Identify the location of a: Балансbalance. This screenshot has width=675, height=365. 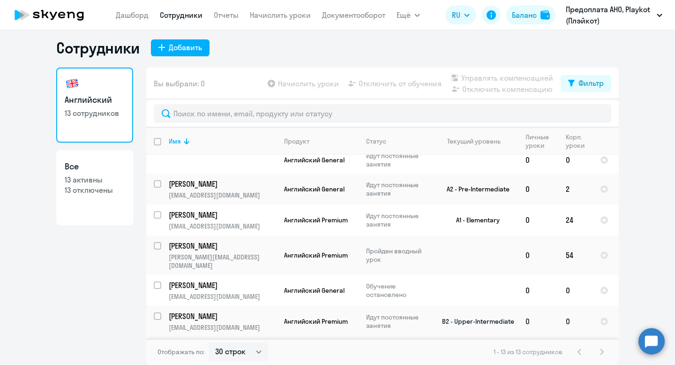
(531, 15).